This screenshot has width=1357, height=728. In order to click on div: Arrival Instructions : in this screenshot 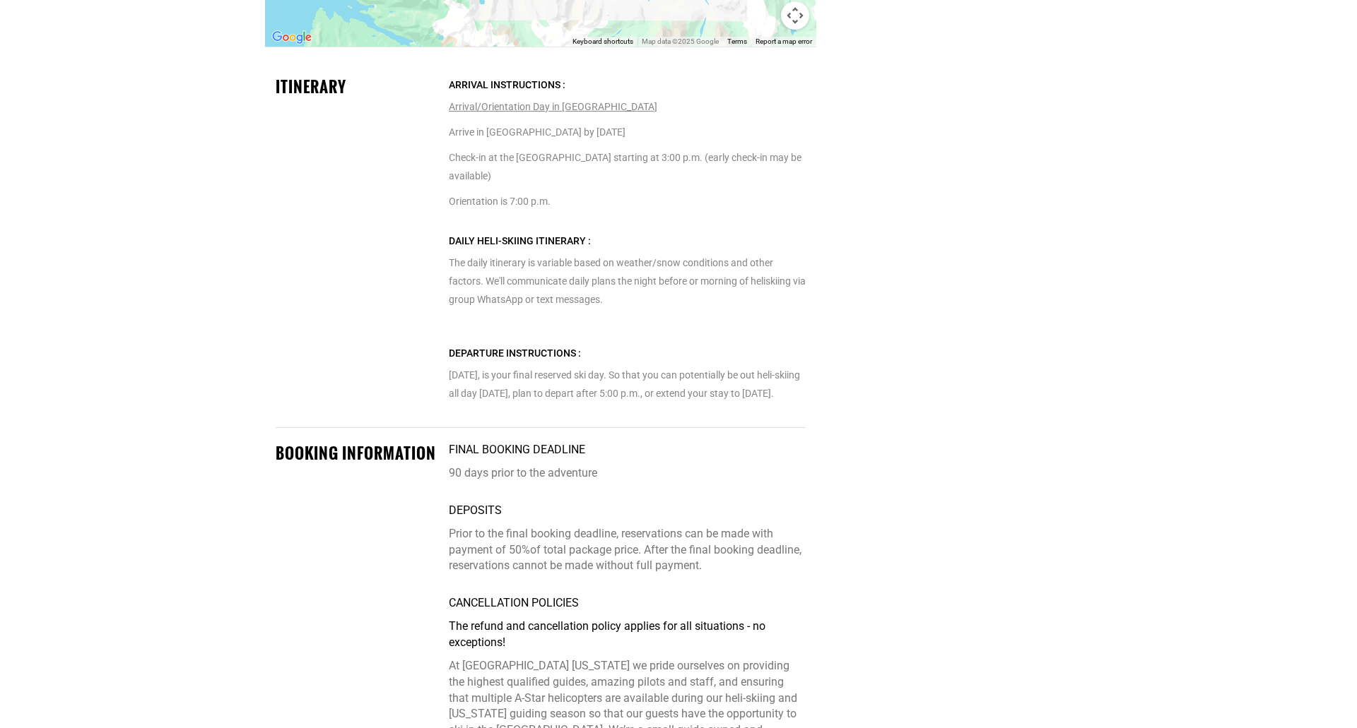, I will do `click(627, 85)`.